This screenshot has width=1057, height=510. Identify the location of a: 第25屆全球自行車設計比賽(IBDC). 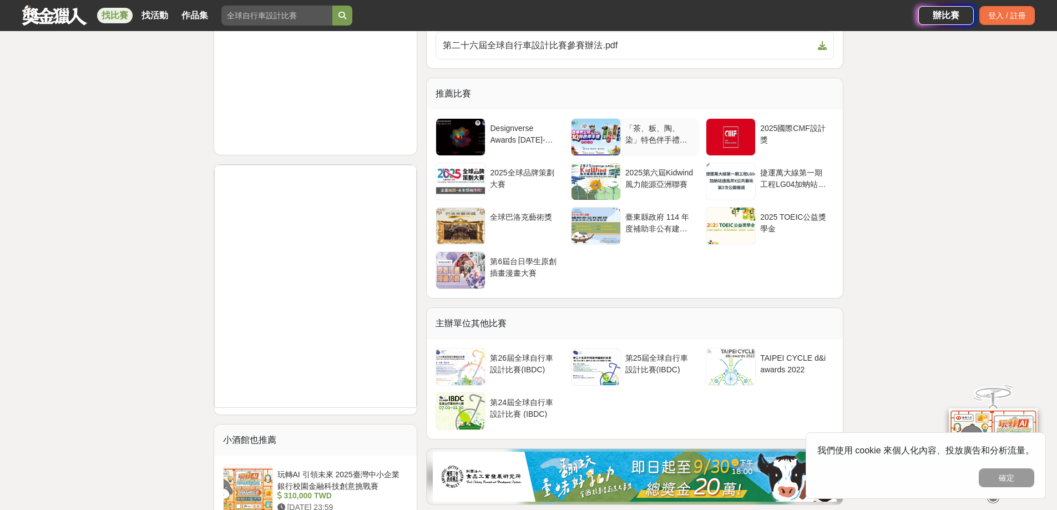
(635, 367).